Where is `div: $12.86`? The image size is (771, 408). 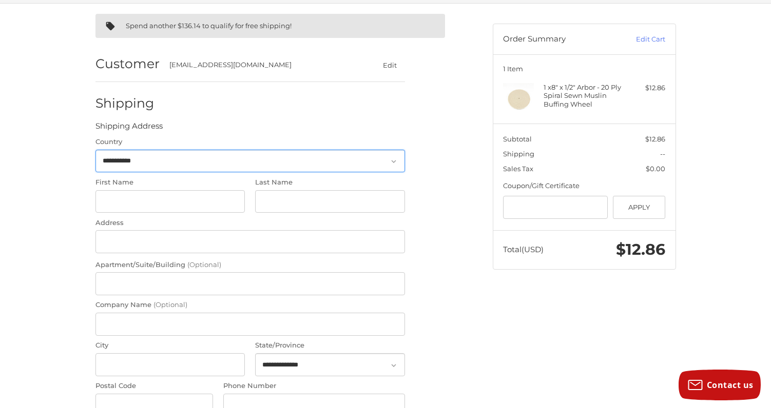 div: $12.86 is located at coordinates (645, 88).